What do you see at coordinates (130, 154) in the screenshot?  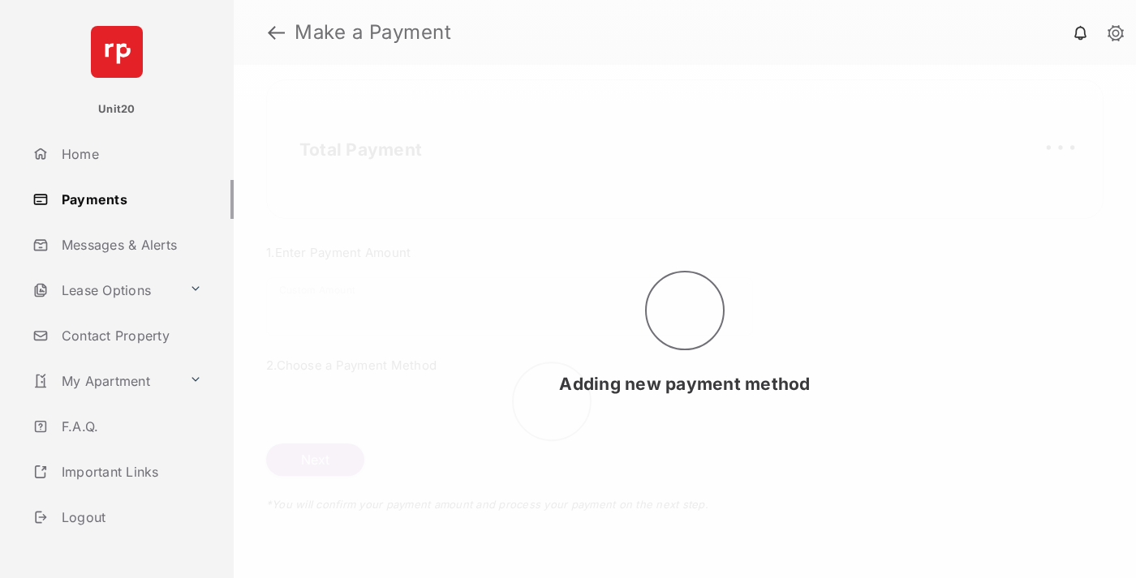 I see `a: Home` at bounding box center [130, 154].